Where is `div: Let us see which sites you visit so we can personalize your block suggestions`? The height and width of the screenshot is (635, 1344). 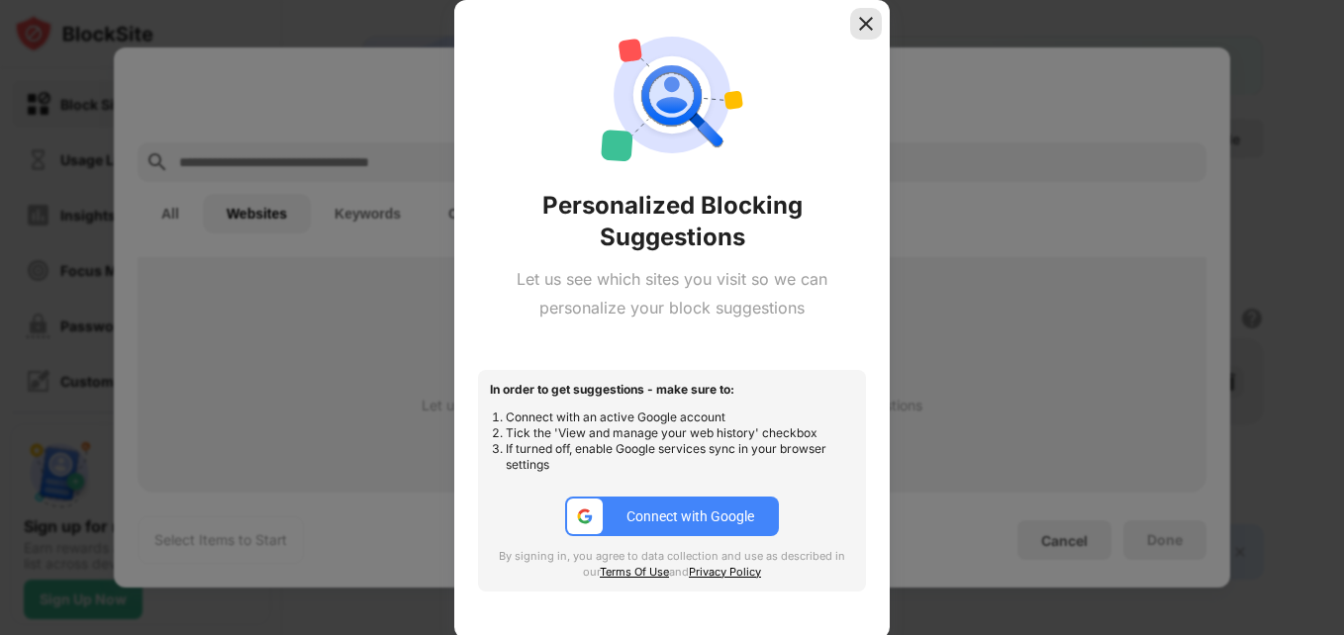
div: Let us see which sites you visit so we can personalize your block suggestions is located at coordinates (672, 294).